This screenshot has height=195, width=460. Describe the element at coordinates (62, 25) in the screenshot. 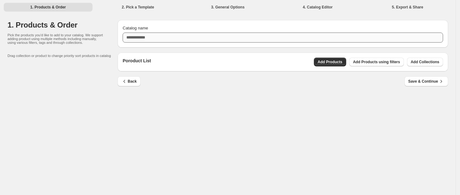

I see `h1: 1. Products & Order` at that location.